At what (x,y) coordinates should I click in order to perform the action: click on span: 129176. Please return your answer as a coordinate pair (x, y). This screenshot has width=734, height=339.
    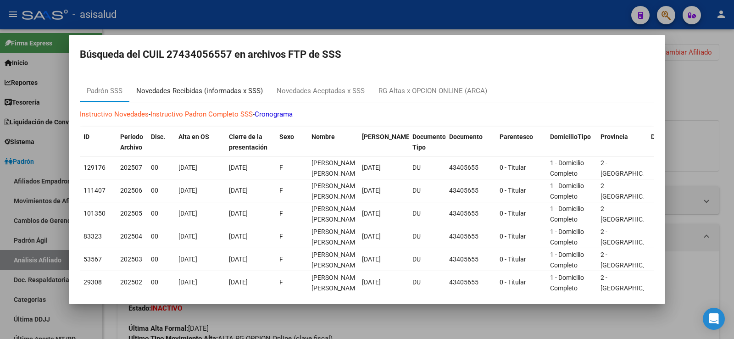
    Looking at the image, I should click on (94, 167).